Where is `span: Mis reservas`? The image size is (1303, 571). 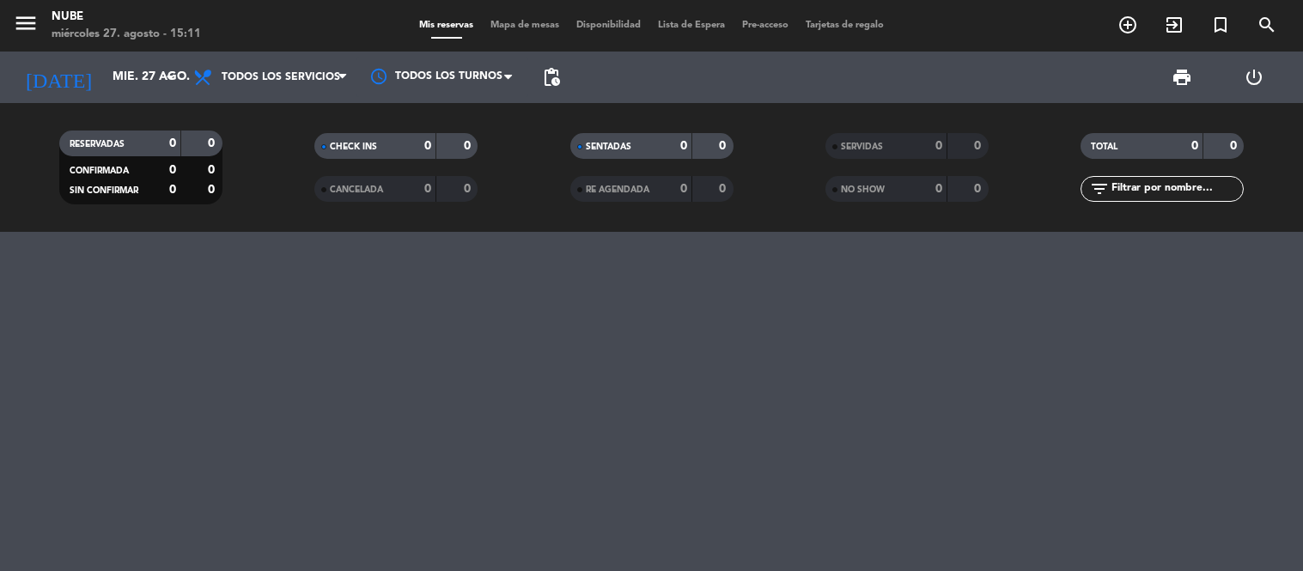
span: Mis reservas is located at coordinates (446, 25).